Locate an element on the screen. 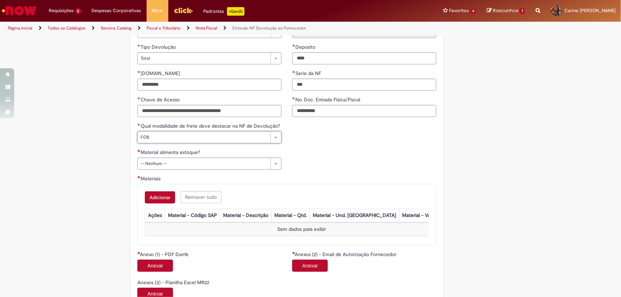 This screenshot has height=297, width=621. span: No. Doc. Entrada Fisica/Fiscal is located at coordinates (329, 100).